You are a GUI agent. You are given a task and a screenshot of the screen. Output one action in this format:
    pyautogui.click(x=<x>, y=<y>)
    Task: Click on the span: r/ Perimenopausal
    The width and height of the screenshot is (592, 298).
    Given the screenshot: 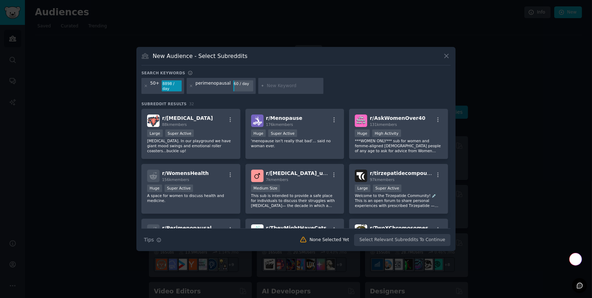 What is the action you would take?
    pyautogui.click(x=187, y=228)
    